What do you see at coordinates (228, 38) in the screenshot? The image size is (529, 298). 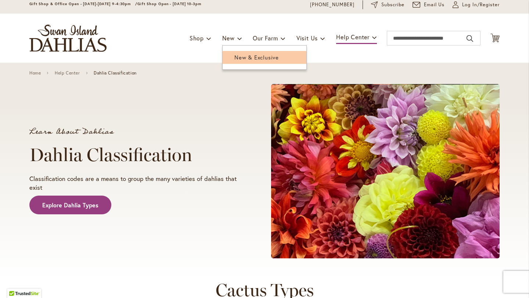 I see `span: New` at bounding box center [228, 38].